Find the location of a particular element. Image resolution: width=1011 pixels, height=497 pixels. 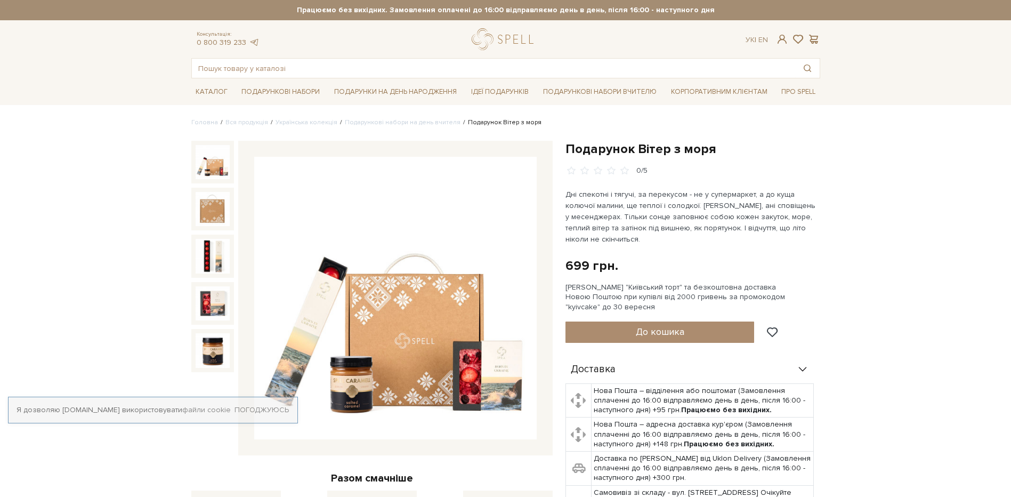

strong: Працюємо без вихідних. Замовлення оплачені до 16:00 відправляємо день в день, після 16:00 - насту... is located at coordinates (506, 10).